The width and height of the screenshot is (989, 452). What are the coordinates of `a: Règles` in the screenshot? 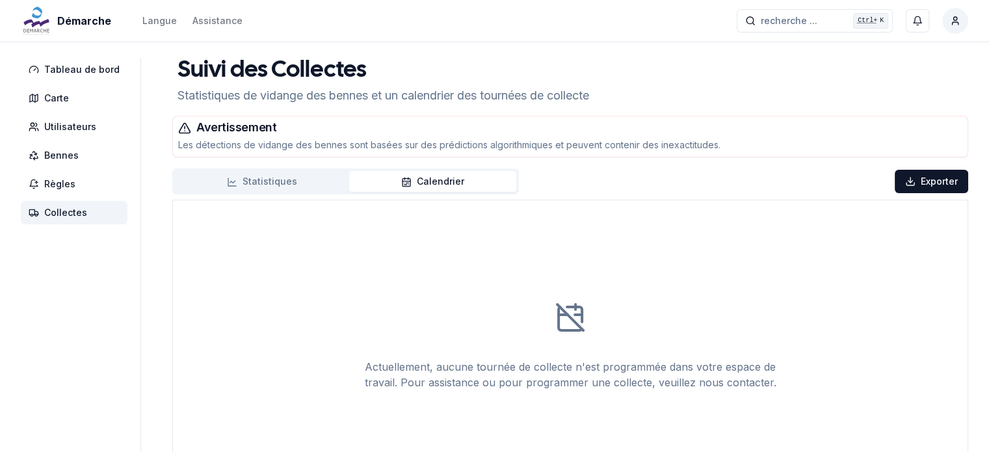 It's located at (77, 184).